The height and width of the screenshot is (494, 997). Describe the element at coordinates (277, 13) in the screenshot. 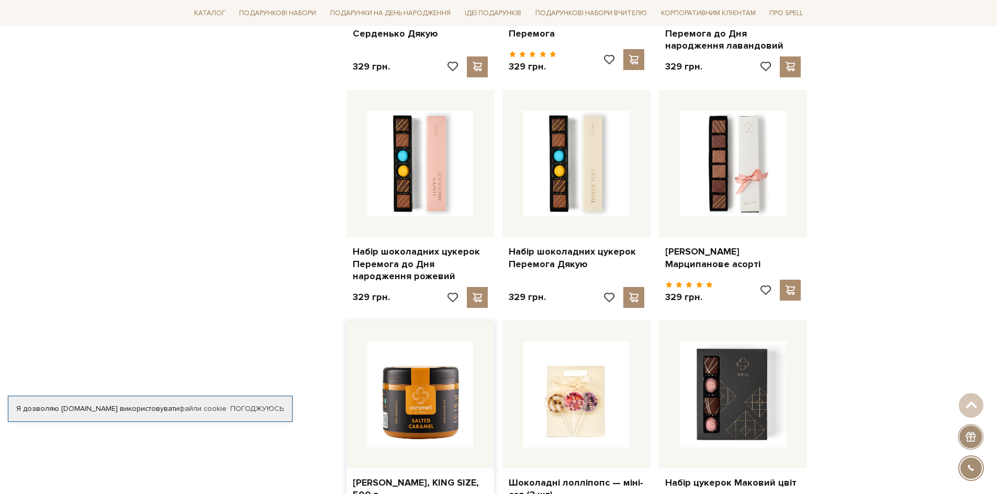

I see `a: Подарункові набори` at that location.